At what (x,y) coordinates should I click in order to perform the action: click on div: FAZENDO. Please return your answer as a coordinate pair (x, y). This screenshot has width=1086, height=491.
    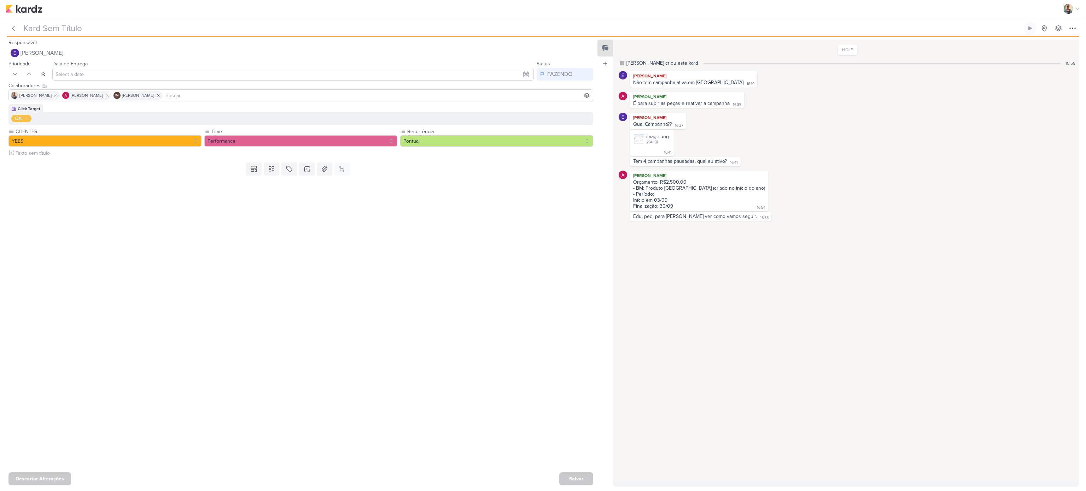
    Looking at the image, I should click on (559, 74).